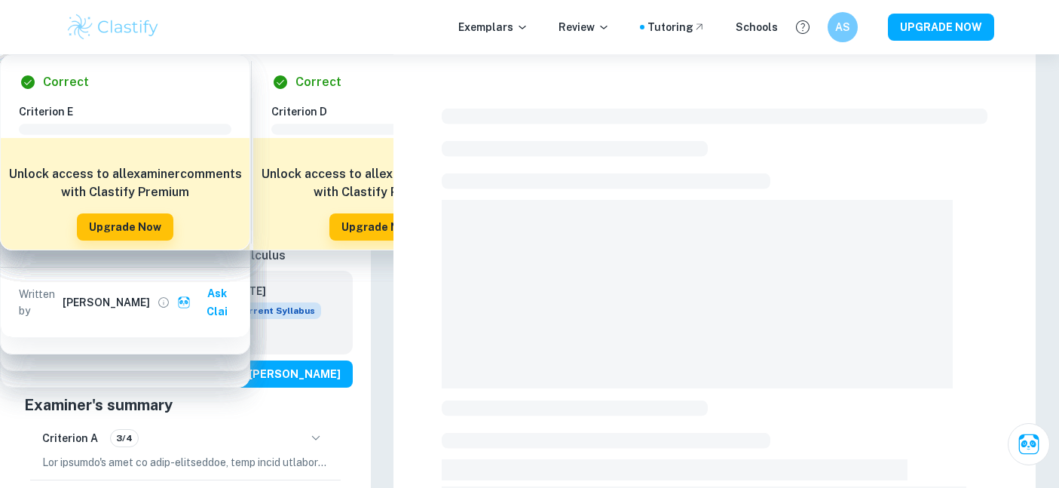 The height and width of the screenshot is (488, 1059). I want to click on button: UPGRADE NOW, so click(940, 27).